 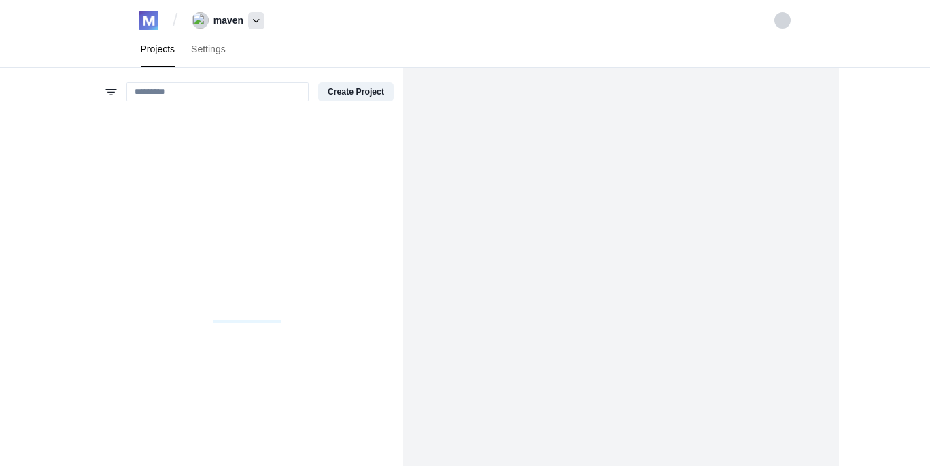 I want to click on a: Settings, so click(x=208, y=49).